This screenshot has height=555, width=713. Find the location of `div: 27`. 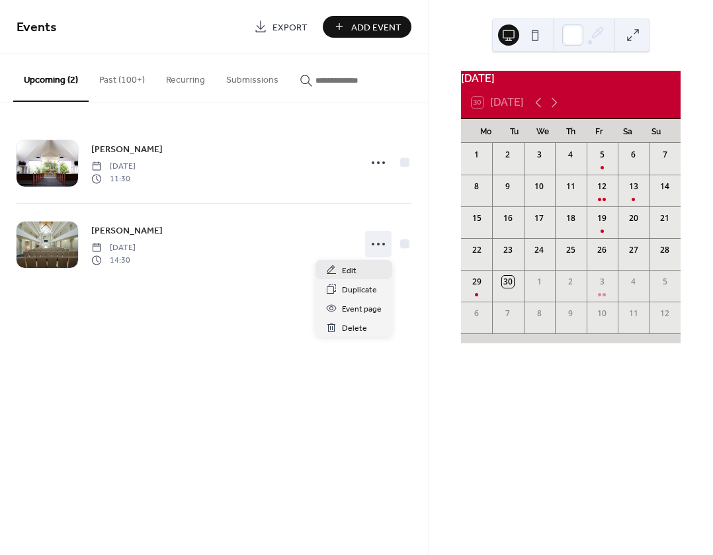

div: 27 is located at coordinates (634, 250).